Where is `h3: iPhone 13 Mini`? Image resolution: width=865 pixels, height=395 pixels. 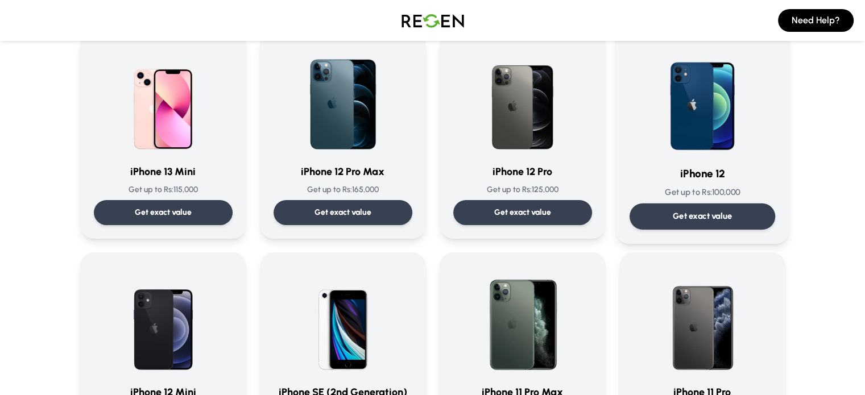 h3: iPhone 13 Mini is located at coordinates (163, 172).